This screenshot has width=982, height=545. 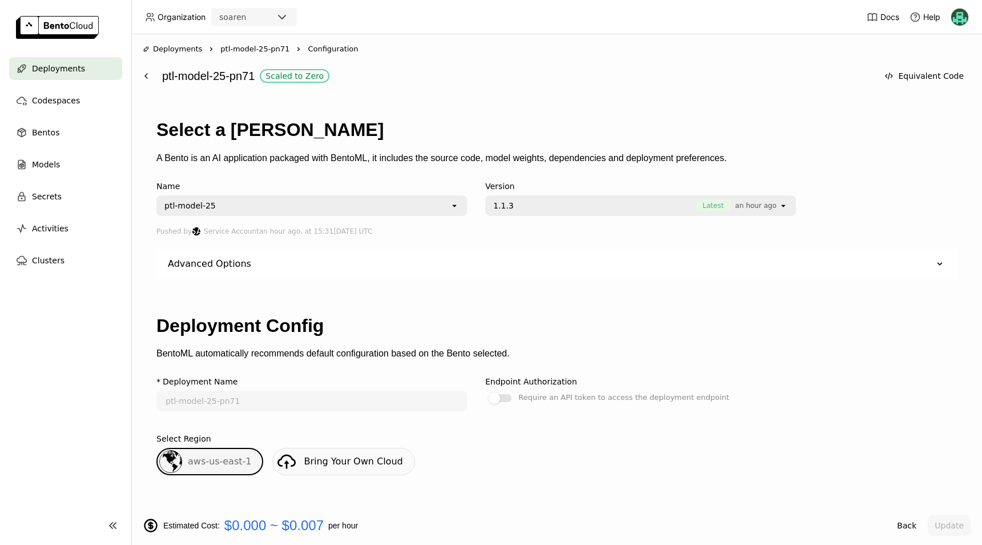 What do you see at coordinates (557, 354) in the screenshot?
I see `p: BentoML automatically recommends default configuration based on the Bento selected.` at bounding box center [557, 354].